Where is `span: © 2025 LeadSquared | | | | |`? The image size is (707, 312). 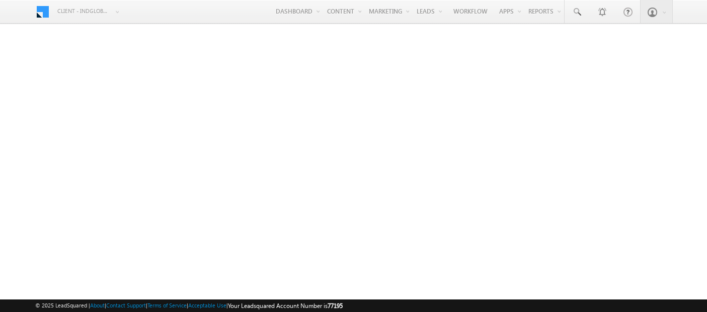
span: © 2025 LeadSquared | | | | | is located at coordinates (189, 306).